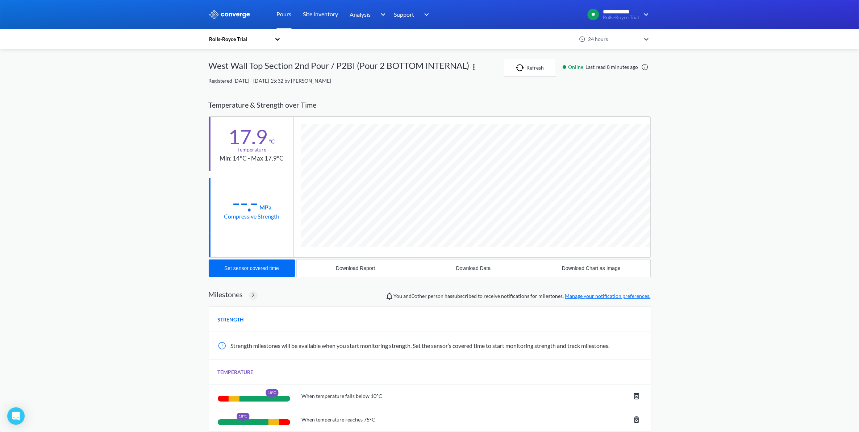  What do you see at coordinates (420, 345) in the screenshot?
I see `span: Strength milestones will be available when you start monitoring strength. Set the sensor’s covere...` at bounding box center [420, 345].